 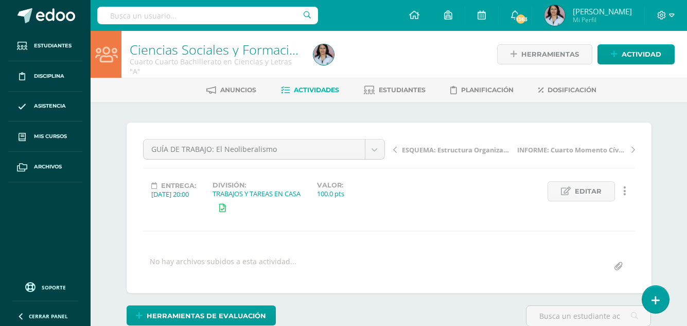 What do you see at coordinates (50, 106) in the screenshot?
I see `span: Asistencia` at bounding box center [50, 106].